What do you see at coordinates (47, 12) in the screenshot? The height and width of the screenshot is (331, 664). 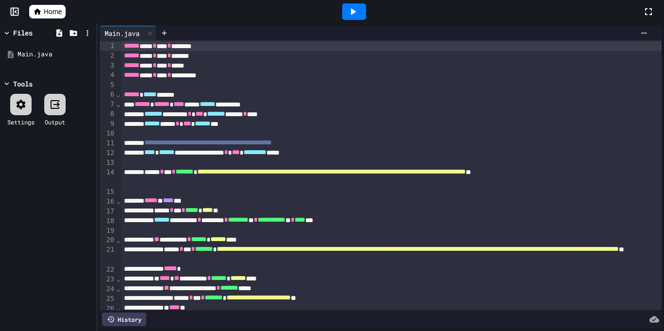 I see `a: Home` at bounding box center [47, 12].